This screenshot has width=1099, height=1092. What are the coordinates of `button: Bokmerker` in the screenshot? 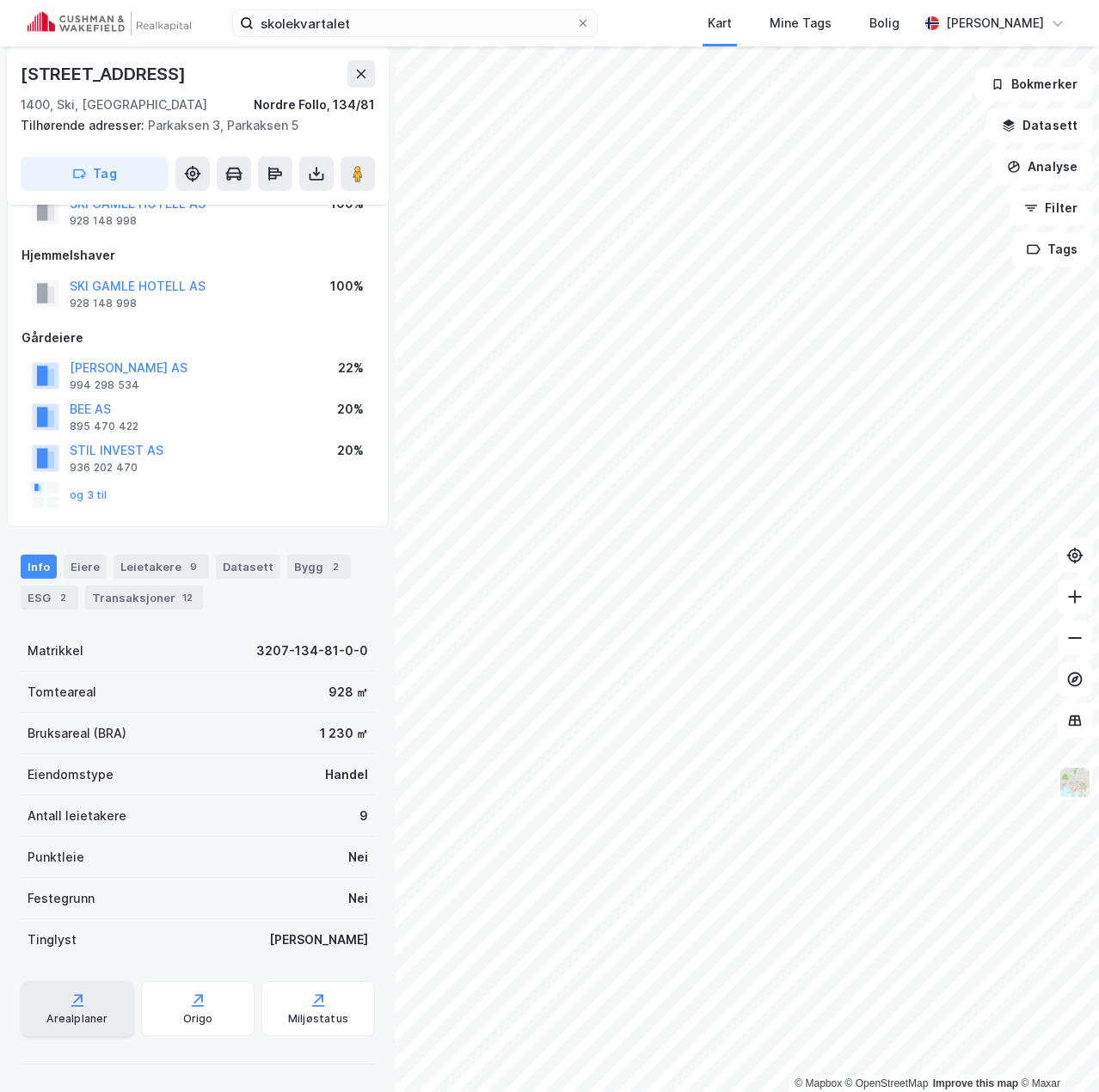 It's located at (1034, 84).